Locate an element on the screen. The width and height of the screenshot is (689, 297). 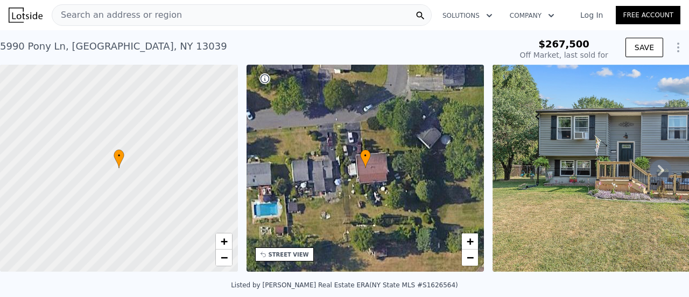
button: SAVE is located at coordinates (645, 47).